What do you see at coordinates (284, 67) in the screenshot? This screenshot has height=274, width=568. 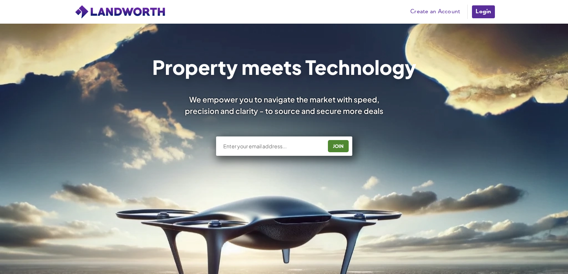 I see `h1: Property meets Technology` at bounding box center [284, 67].